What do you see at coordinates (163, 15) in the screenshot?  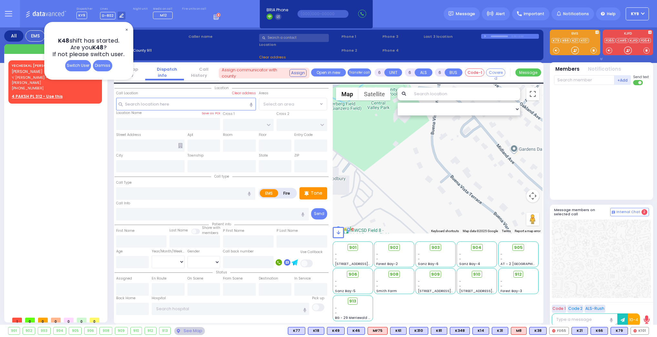 I see `span: M12` at bounding box center [163, 15].